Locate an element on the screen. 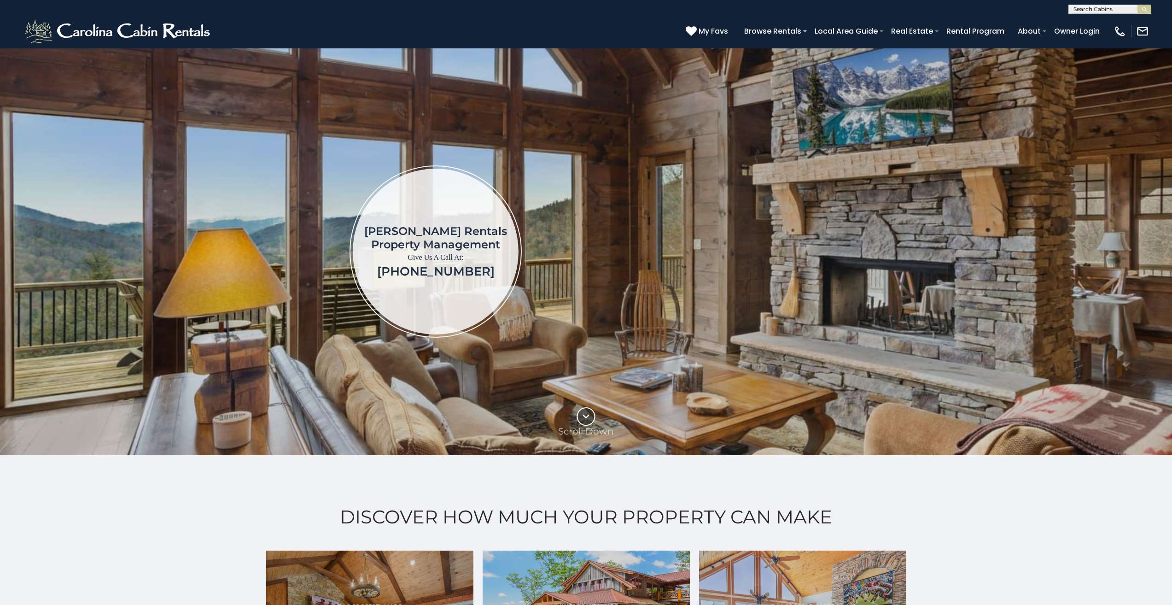 The width and height of the screenshot is (1172, 605). a: My Favs is located at coordinates (708, 31).